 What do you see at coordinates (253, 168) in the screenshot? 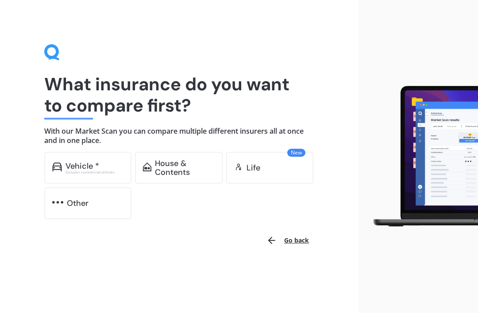
I see `div: Life` at bounding box center [253, 168].